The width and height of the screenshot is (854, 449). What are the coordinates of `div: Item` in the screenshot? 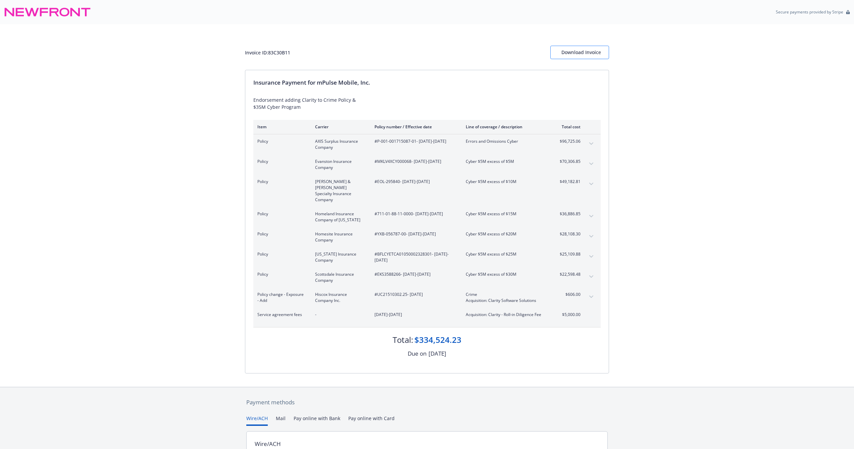 It's located at (281, 126).